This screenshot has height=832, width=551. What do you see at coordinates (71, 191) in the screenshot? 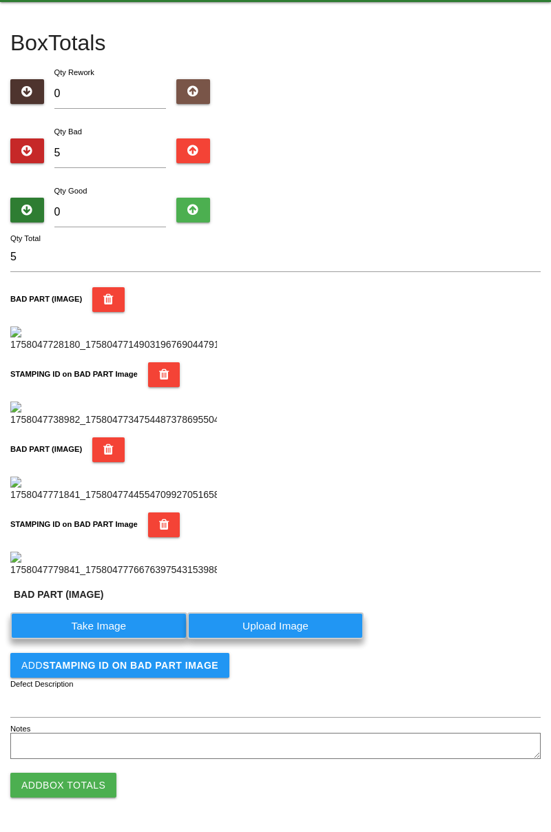
I see `label: Qty Good` at bounding box center [71, 191].